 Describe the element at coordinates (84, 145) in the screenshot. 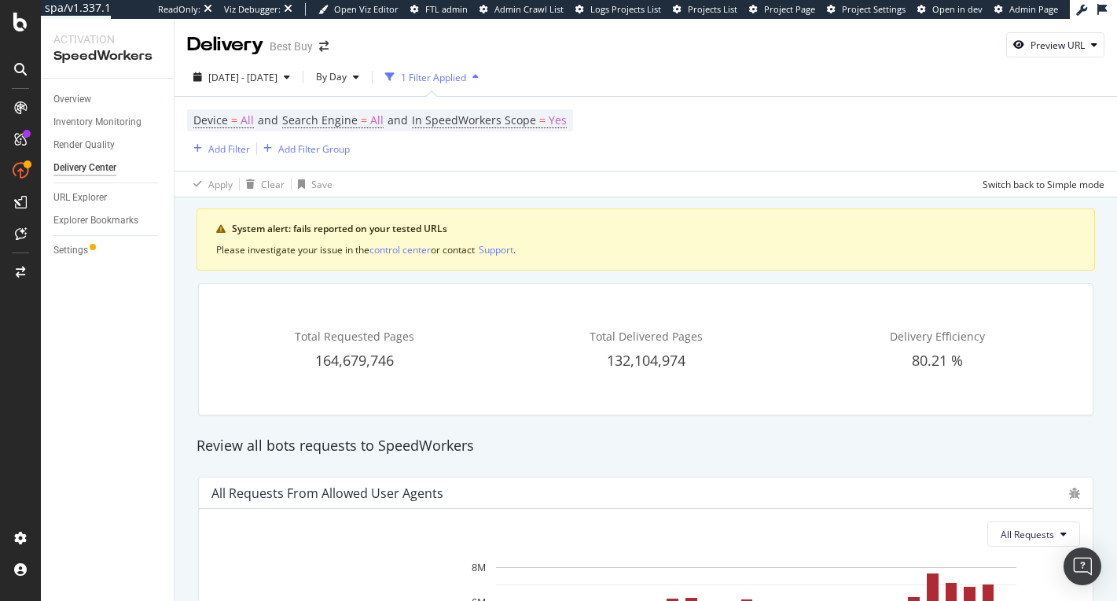

I see `div: Render Quality` at that location.